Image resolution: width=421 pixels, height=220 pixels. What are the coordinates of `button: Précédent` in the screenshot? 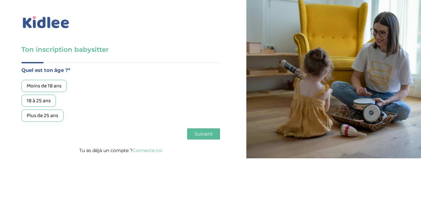 It's located at (37, 134).